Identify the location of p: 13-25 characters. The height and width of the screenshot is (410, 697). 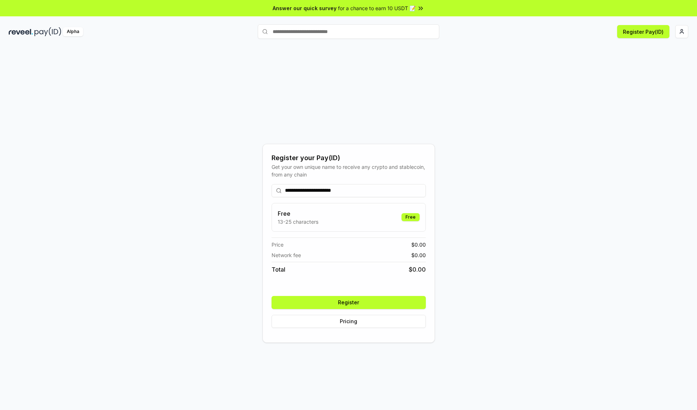
(298, 222).